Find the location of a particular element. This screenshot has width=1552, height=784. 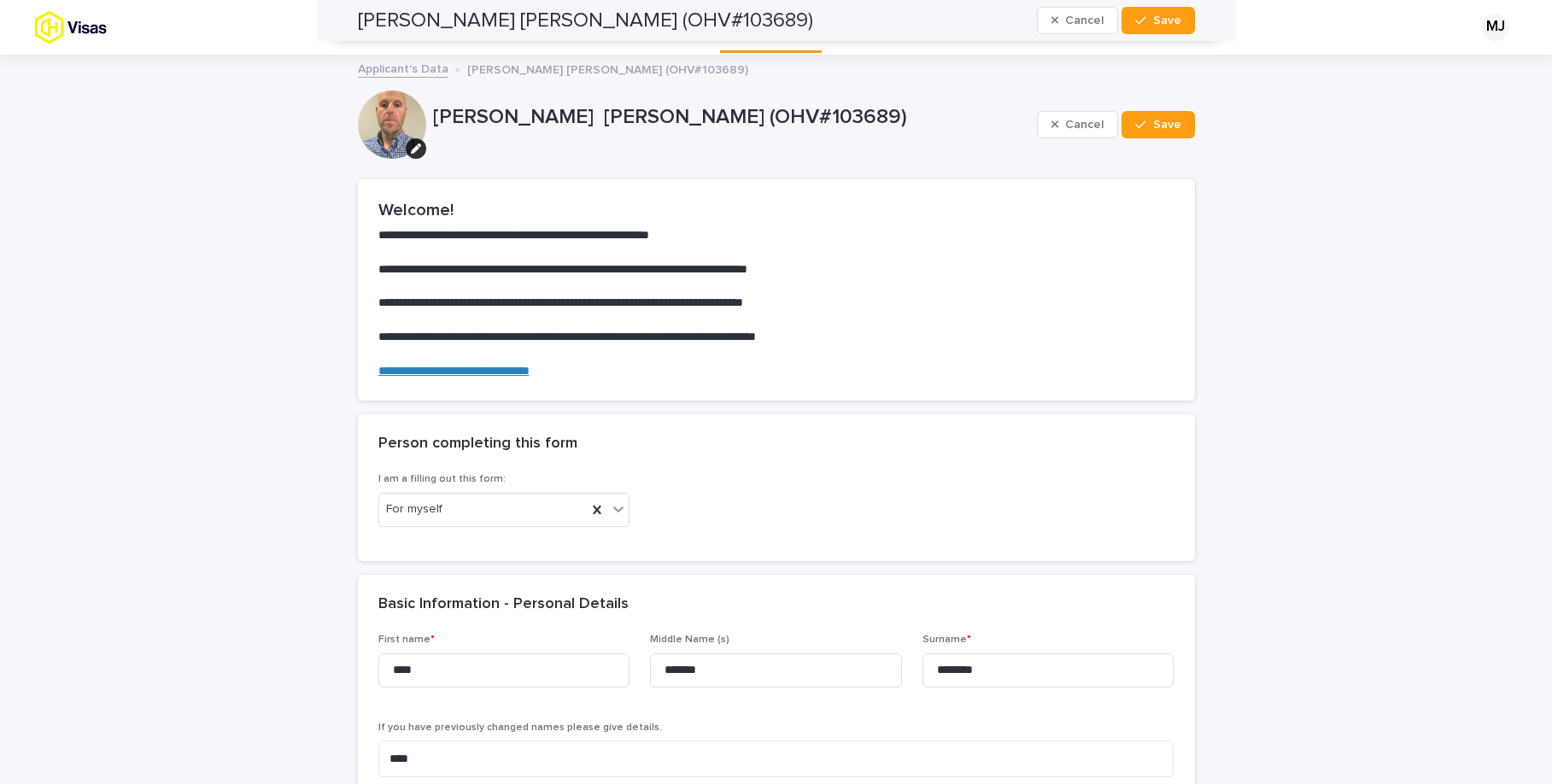

span: Surname is located at coordinates (946, 640).